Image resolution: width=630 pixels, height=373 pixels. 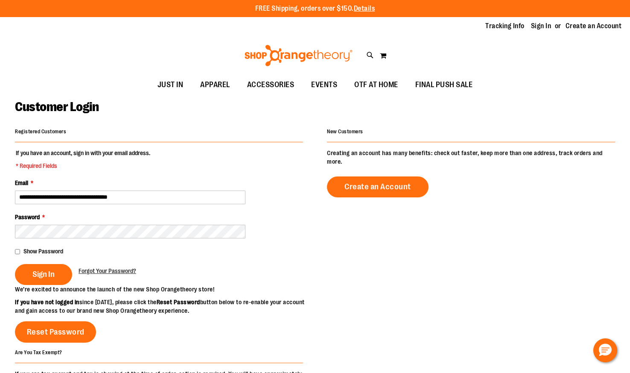 I want to click on a: Sign In, so click(x=541, y=26).